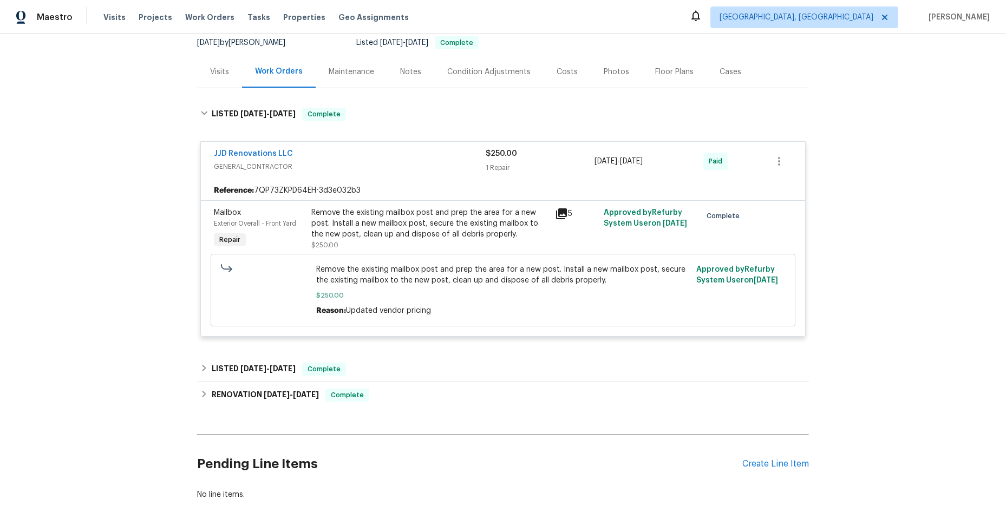  Describe the element at coordinates (616, 72) in the screenshot. I see `div: Photos` at that location.